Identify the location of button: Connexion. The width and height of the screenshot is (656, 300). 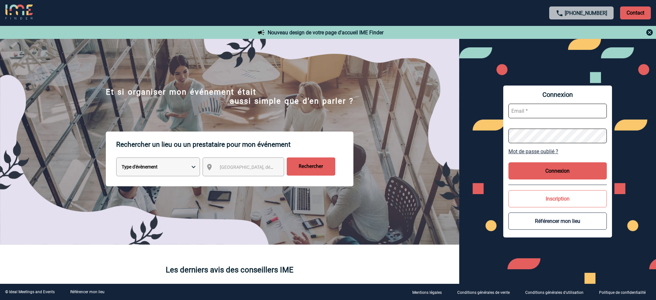
(558, 171).